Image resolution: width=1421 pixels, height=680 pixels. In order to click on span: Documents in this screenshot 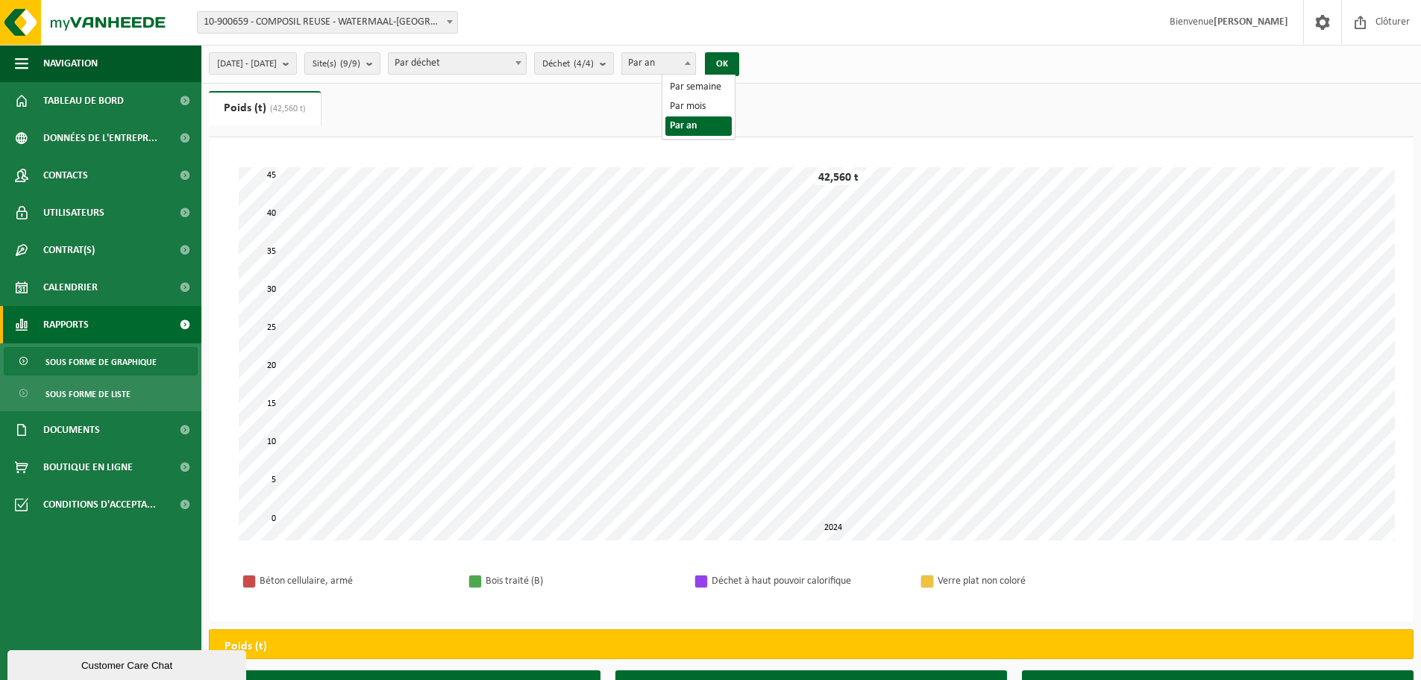, I will do `click(72, 430)`.